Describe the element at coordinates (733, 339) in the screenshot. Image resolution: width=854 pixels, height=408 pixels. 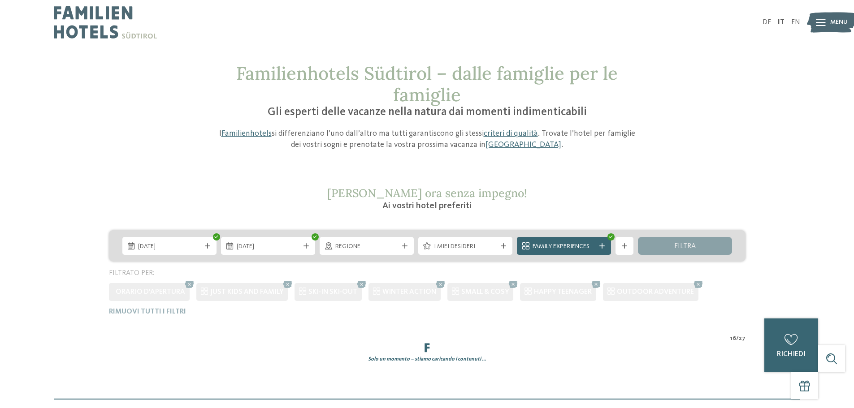
I see `span: 16` at that location.